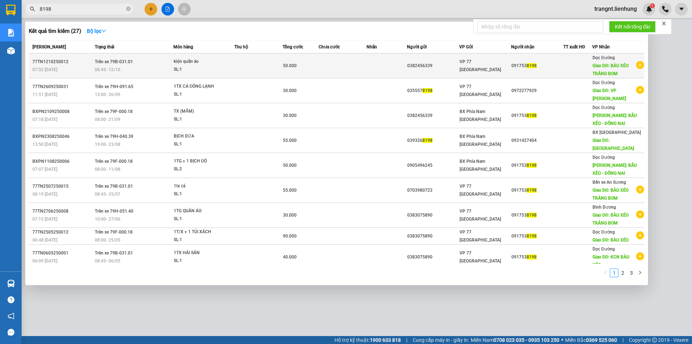  What do you see at coordinates (610, 182) in the screenshot?
I see `span: Bến xe An Sương` at bounding box center [610, 182].